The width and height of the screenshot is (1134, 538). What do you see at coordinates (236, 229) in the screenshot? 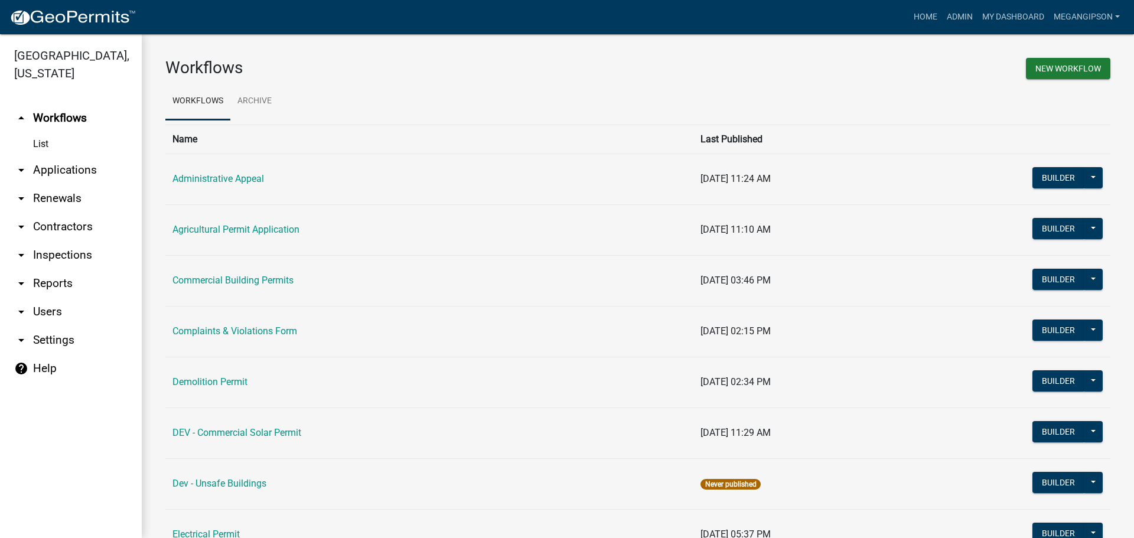
I see `a: Agricultural Permit Application` at bounding box center [236, 229].